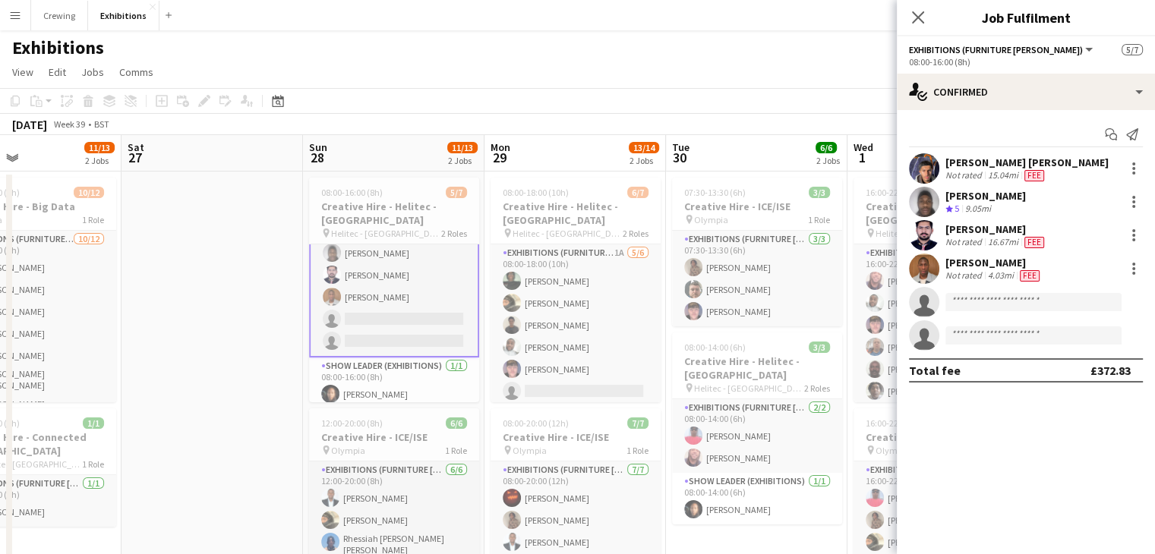 The width and height of the screenshot is (1155, 554). I want to click on span: 29, so click(499, 157).